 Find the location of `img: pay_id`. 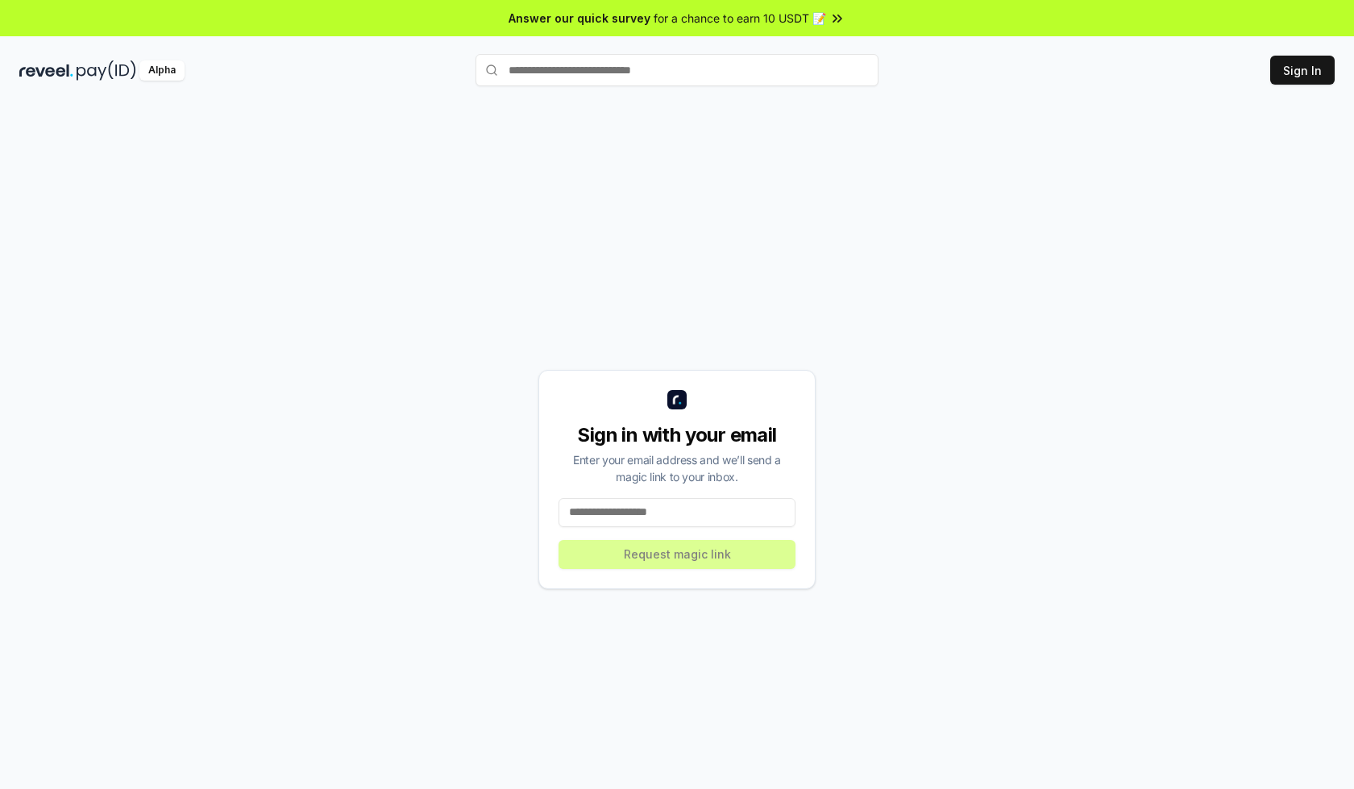

img: pay_id is located at coordinates (106, 70).